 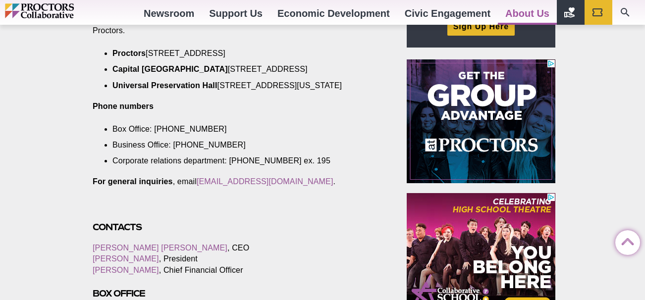 What do you see at coordinates (129, 53) in the screenshot?
I see `strong: Proctors` at bounding box center [129, 53].